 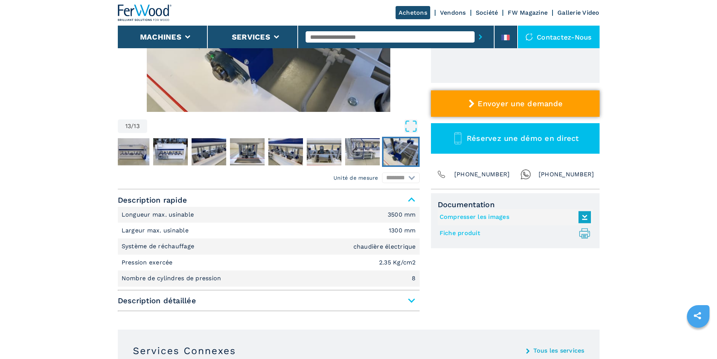 What do you see at coordinates (402, 215) in the screenshot?
I see `em: 3500 mm` at bounding box center [402, 215].